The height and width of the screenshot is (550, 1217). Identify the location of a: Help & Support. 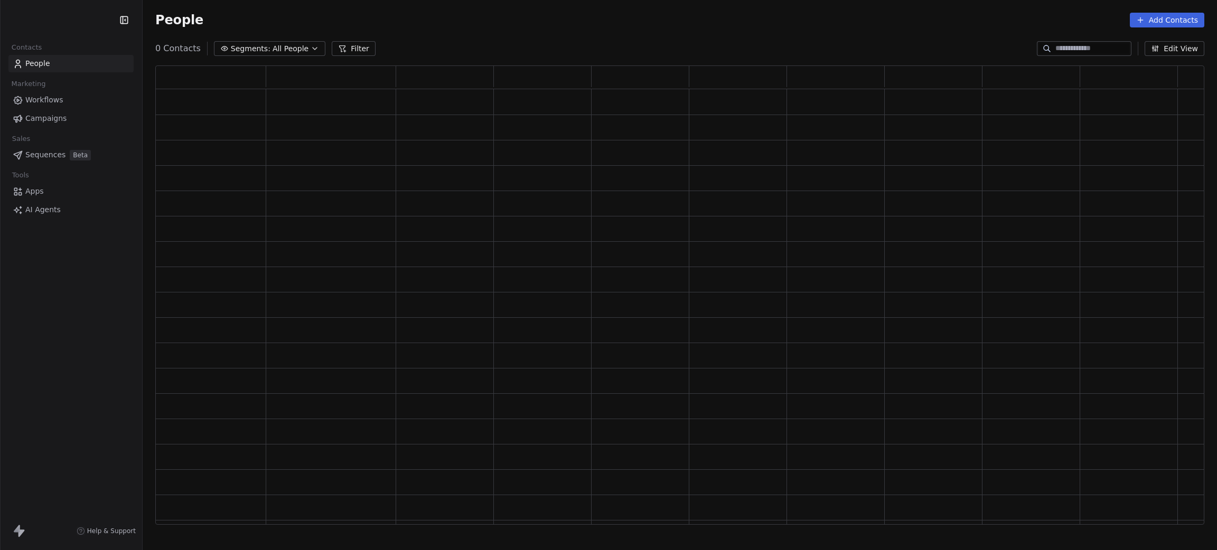
(106, 531).